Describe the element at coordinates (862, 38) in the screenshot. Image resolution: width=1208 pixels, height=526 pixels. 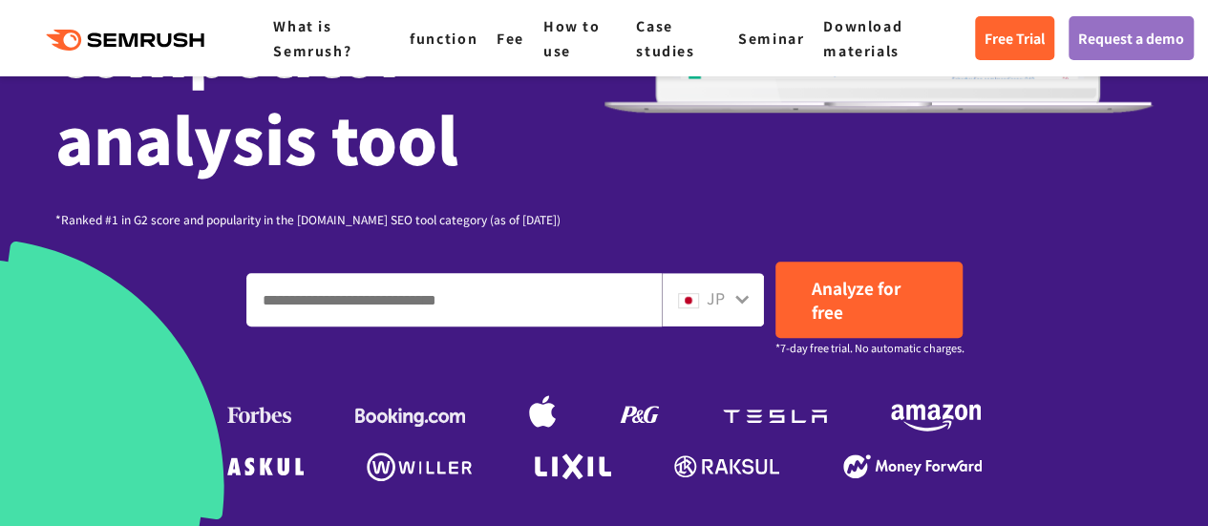
I see `font: Download materials` at that location.